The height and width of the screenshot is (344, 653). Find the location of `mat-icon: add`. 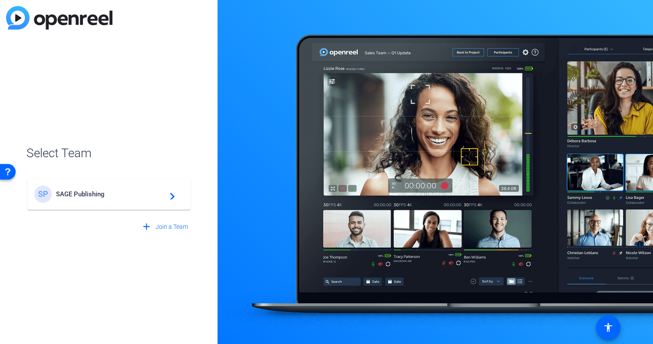

mat-icon: add is located at coordinates (146, 227).